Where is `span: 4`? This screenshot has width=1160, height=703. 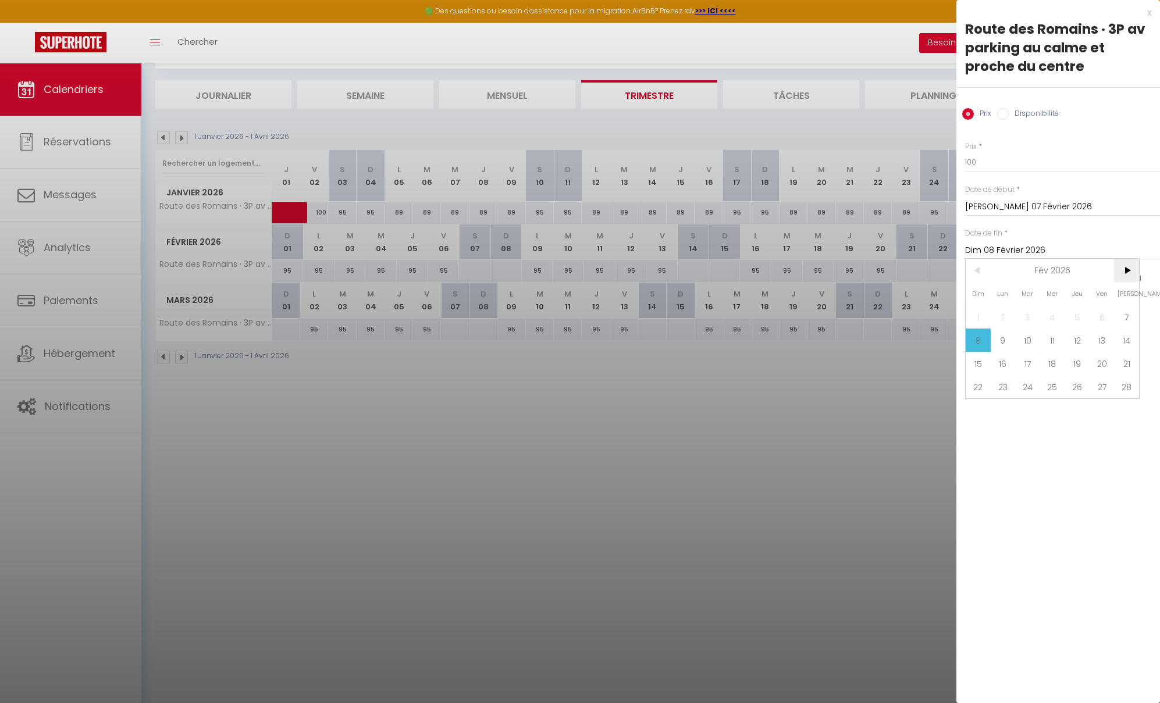
span: 4 is located at coordinates (1053, 317).